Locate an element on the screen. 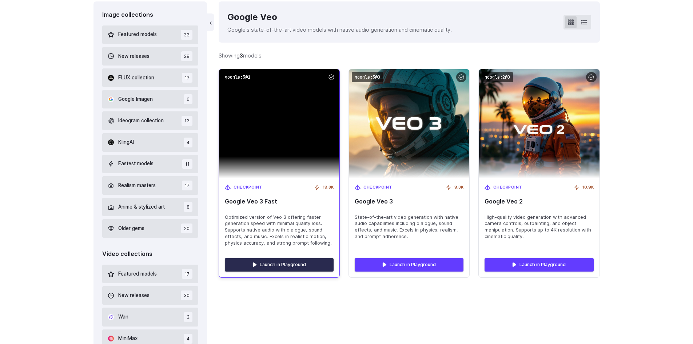 The height and width of the screenshot is (344, 693). button: Older gems 20 is located at coordinates (150, 228).